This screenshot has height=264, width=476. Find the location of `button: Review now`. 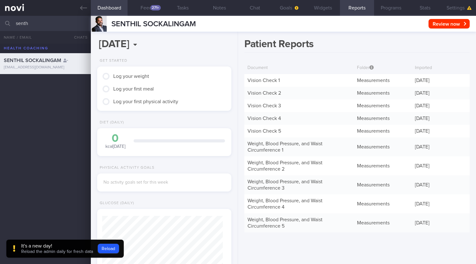

button: Review now is located at coordinates (449, 24).